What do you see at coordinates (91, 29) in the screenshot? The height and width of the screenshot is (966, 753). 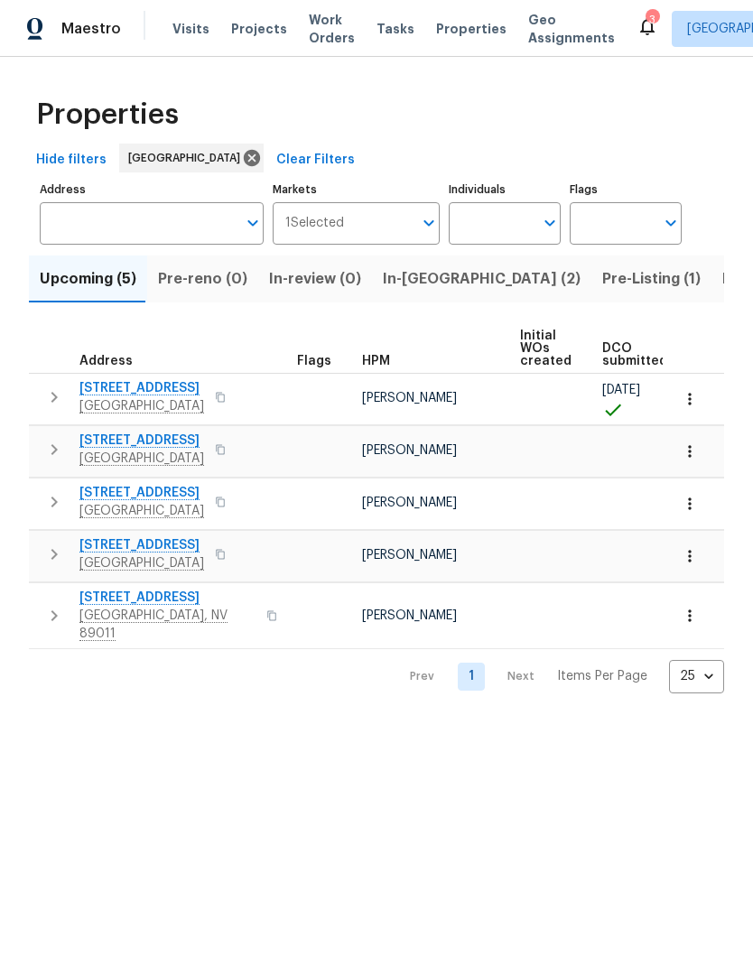 I see `span: Maestro` at bounding box center [91, 29].